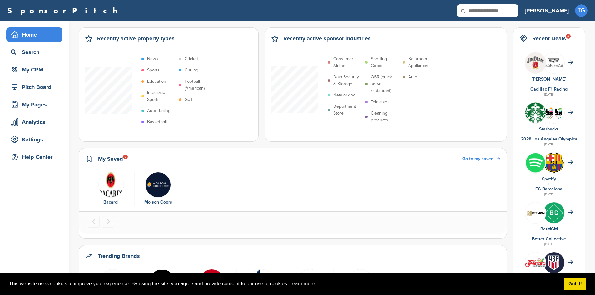  Describe the element at coordinates (199, 85) in the screenshot. I see `p: Football (American)` at that location.